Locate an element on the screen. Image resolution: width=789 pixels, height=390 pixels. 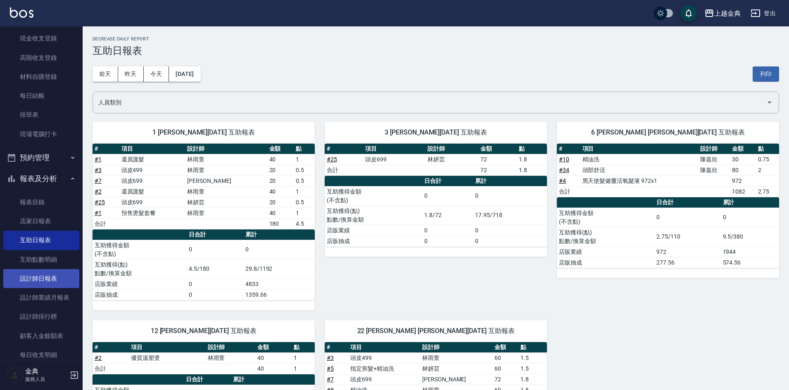
div: 上越金典 is located at coordinates (727, 13).